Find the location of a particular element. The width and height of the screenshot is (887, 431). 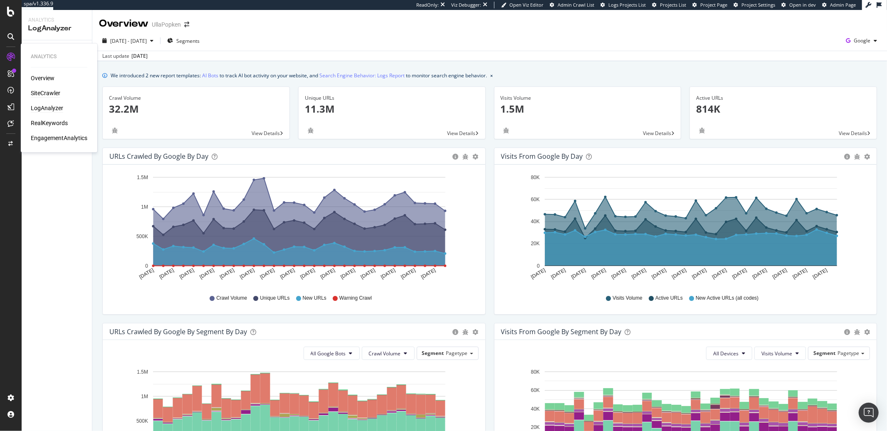

div: SiteCrawler is located at coordinates (45, 94).